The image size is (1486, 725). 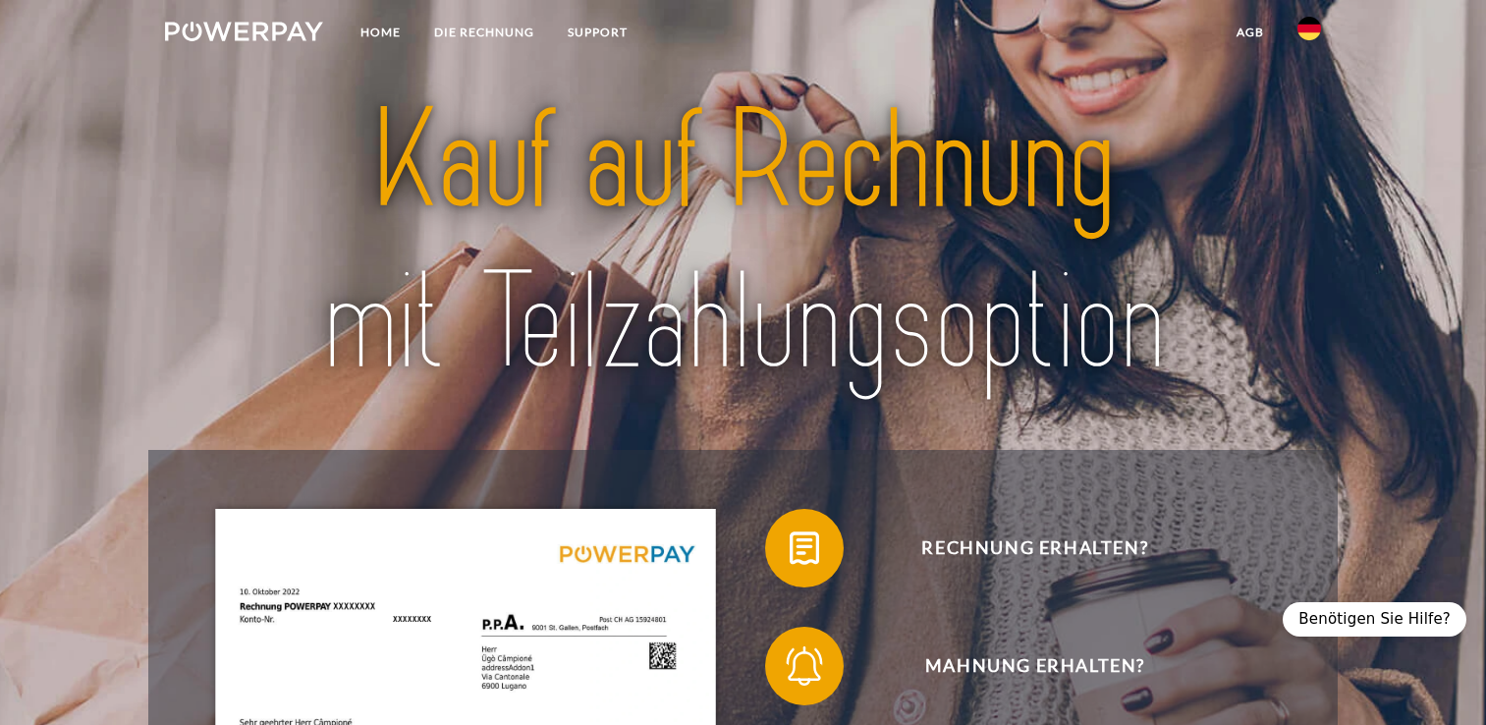 What do you see at coordinates (1021, 666) in the screenshot?
I see `button: Mahnung erhalten?` at bounding box center [1021, 666].